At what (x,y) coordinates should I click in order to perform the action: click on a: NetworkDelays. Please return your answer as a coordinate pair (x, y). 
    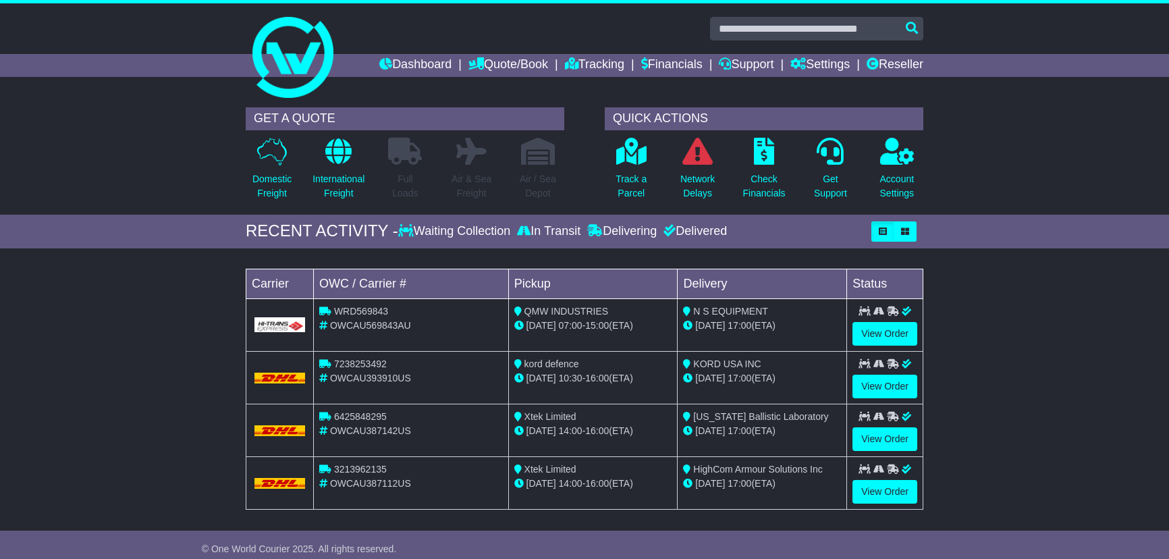
    Looking at the image, I should click on (697, 172).